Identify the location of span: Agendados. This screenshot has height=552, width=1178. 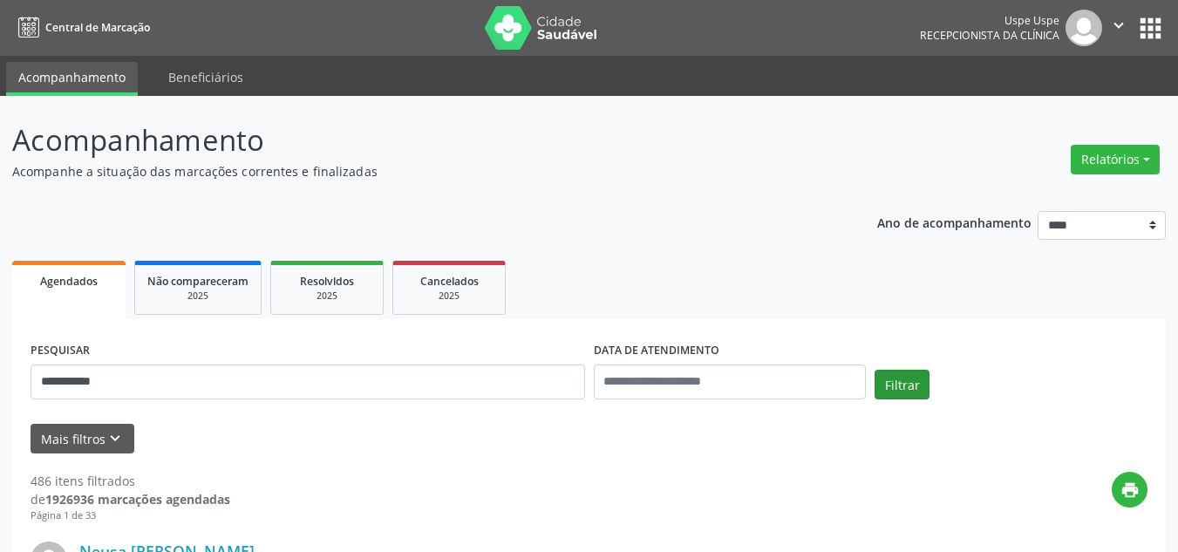
(69, 281).